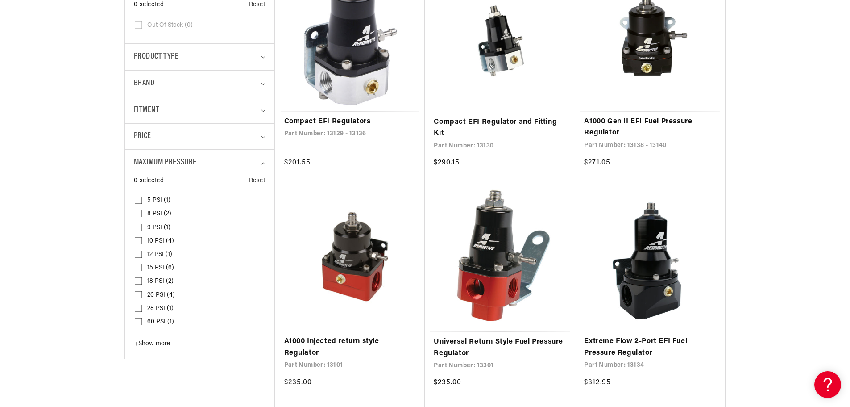 The height and width of the screenshot is (407, 850). What do you see at coordinates (159, 200) in the screenshot?
I see `span: 5 PSI (1)` at bounding box center [159, 200].